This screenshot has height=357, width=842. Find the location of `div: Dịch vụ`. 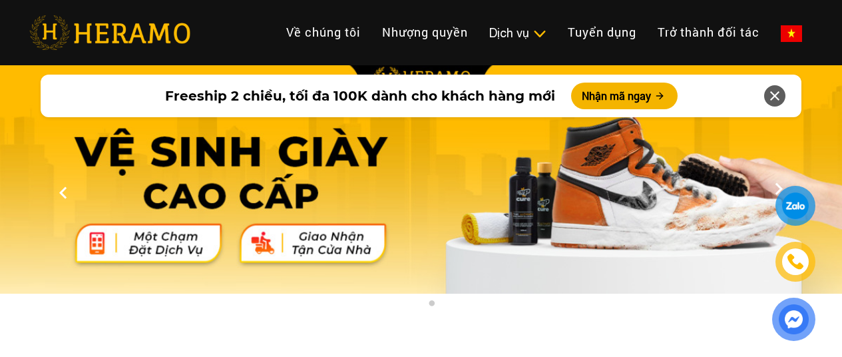

div: Dịch vụ is located at coordinates (518, 33).